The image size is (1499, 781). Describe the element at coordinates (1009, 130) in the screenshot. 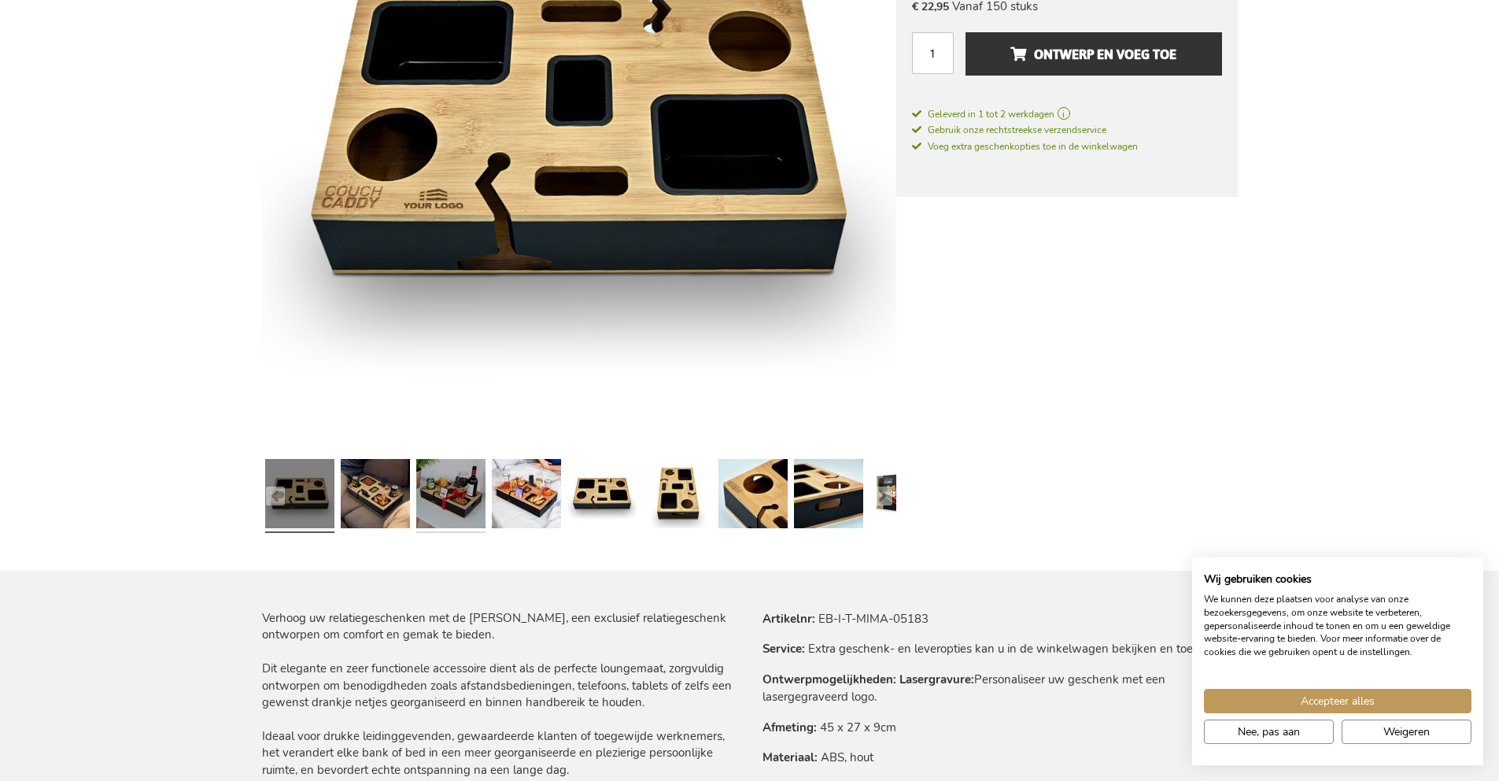

I see `span: Gebruik onze rechtstreekse verzendservice` at that location.